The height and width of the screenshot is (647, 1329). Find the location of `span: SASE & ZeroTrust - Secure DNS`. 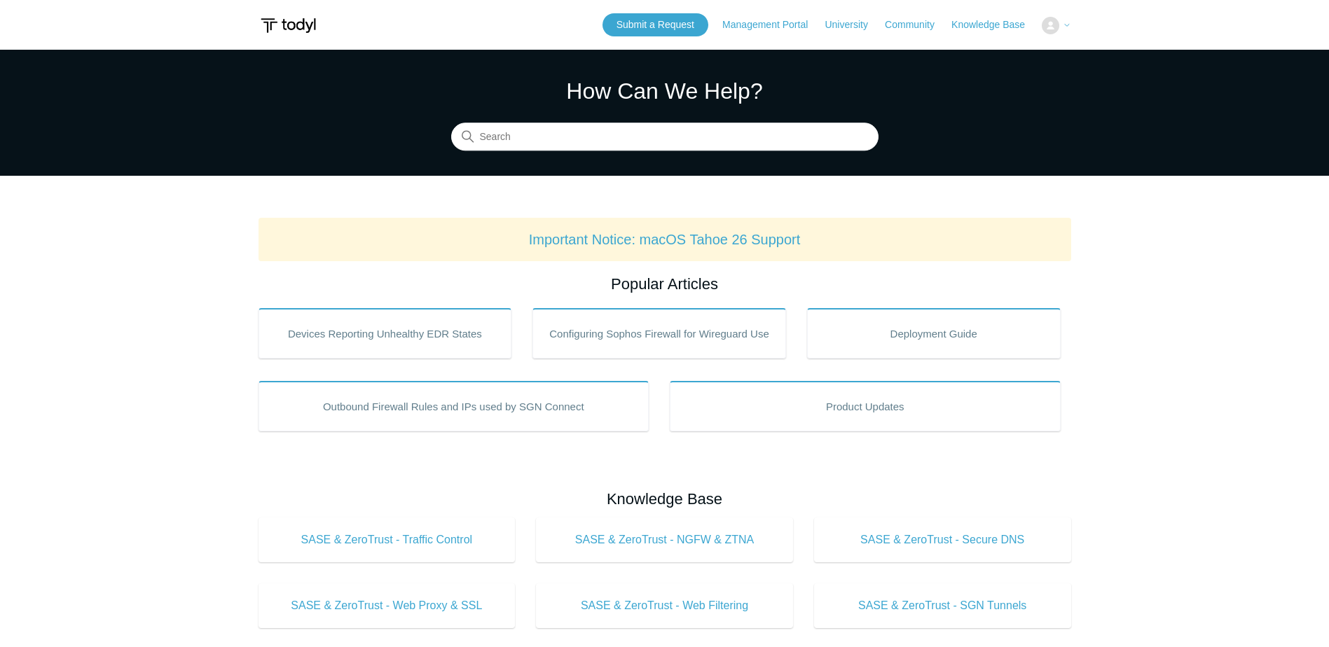

span: SASE & ZeroTrust - Secure DNS is located at coordinates (942, 540).